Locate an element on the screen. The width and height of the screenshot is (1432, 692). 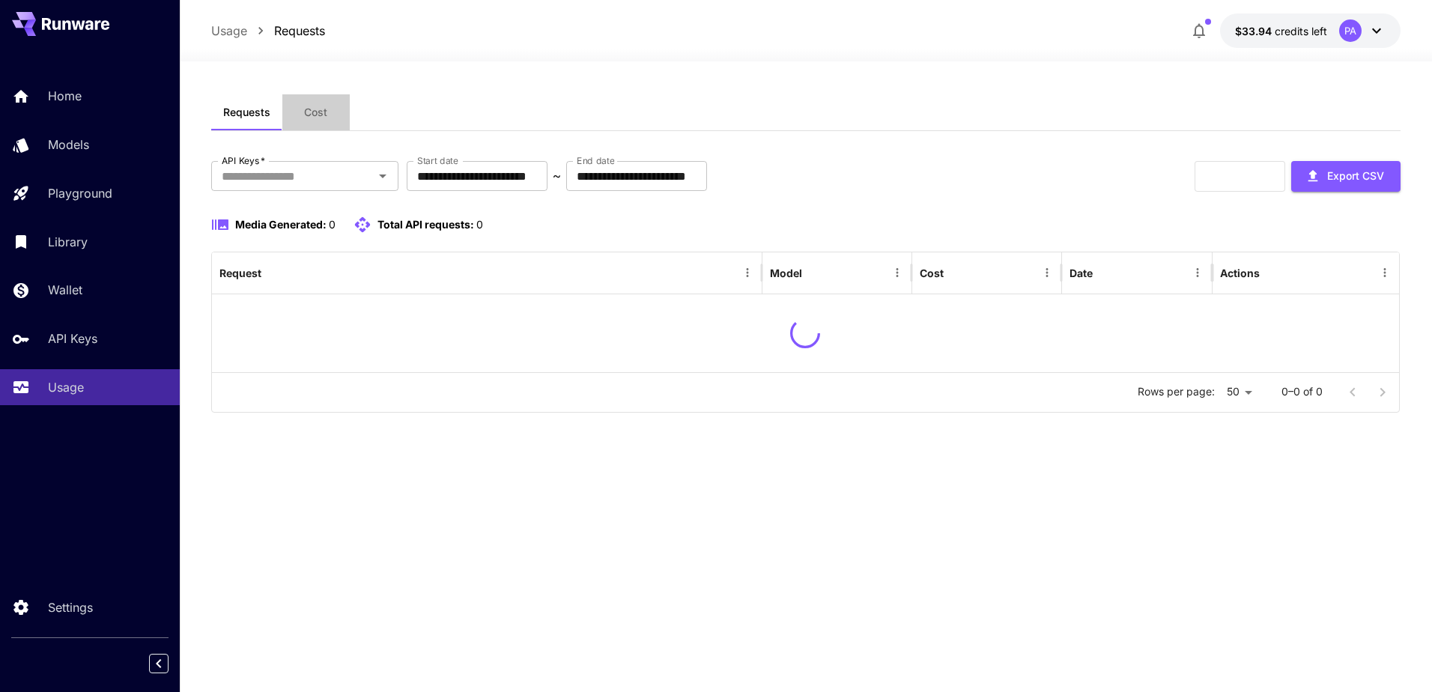
p: 0–0 of 0 is located at coordinates (1302, 392).